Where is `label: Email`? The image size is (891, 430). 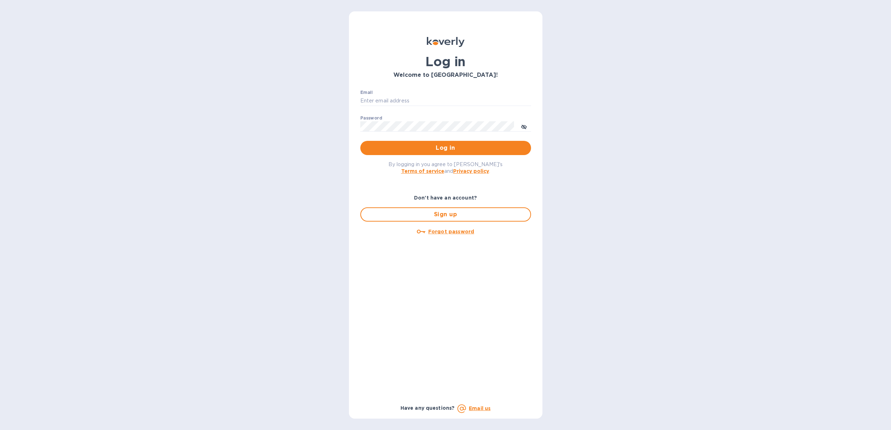 label: Email is located at coordinates (366, 92).